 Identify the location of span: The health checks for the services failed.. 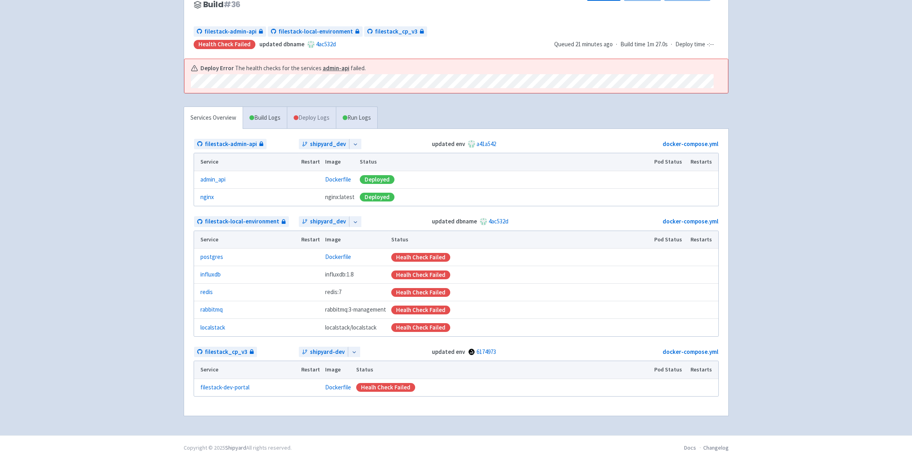
(300, 68).